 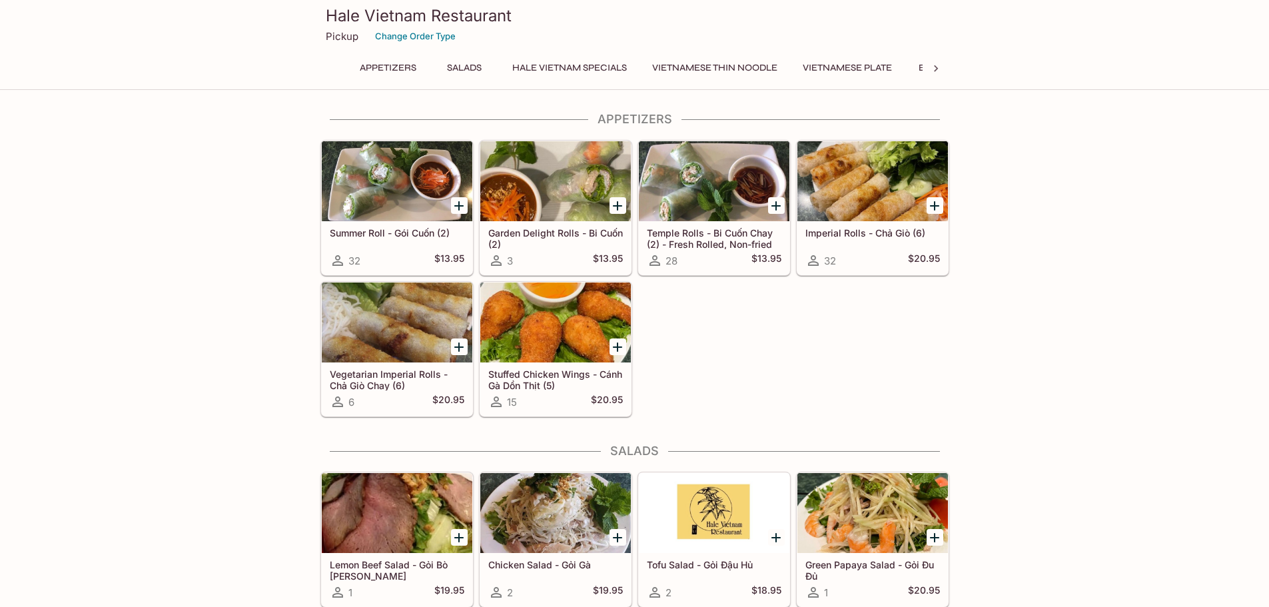 I want to click on a: Green Papaya Salad - Gỏi Đu Đủ1$20.95, so click(x=873, y=540).